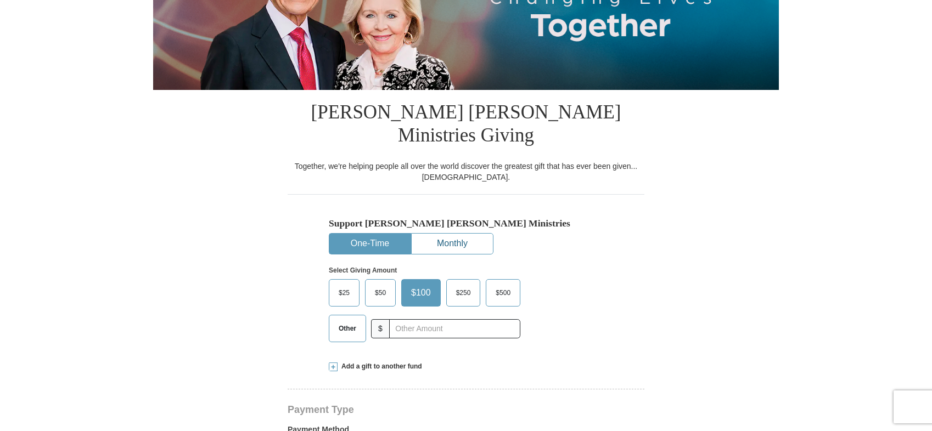 This screenshot has width=932, height=431. What do you see at coordinates (370, 244) in the screenshot?
I see `button: One-Time` at bounding box center [370, 244].